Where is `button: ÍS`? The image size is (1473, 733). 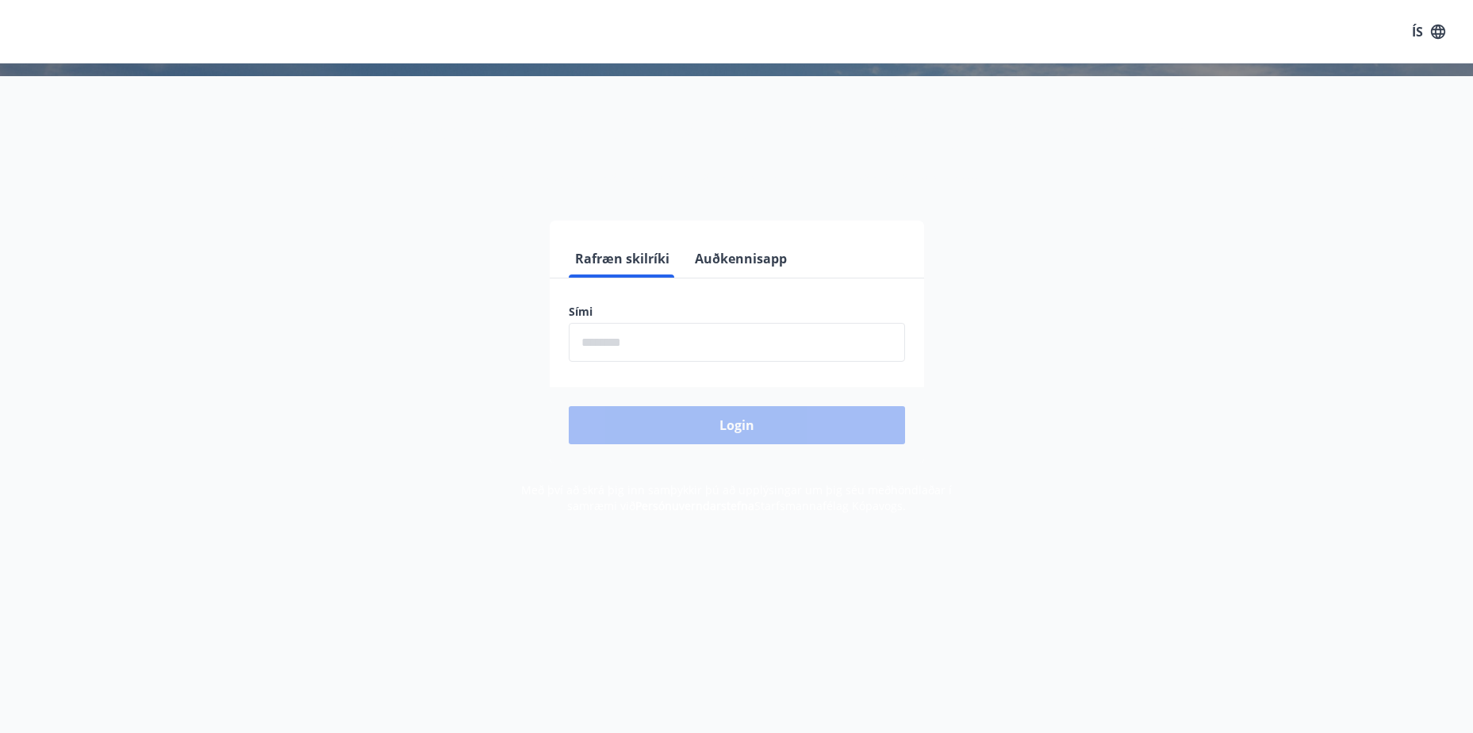 button: ÍS is located at coordinates (1429, 32).